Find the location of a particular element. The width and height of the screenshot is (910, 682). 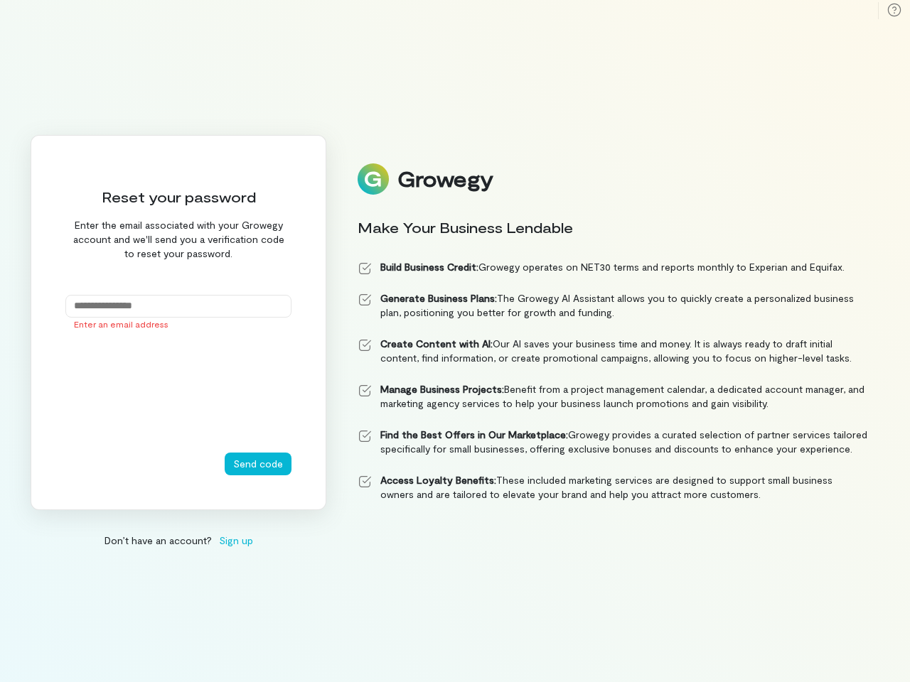

div: Make Your Business Lendable is located at coordinates (613, 227).